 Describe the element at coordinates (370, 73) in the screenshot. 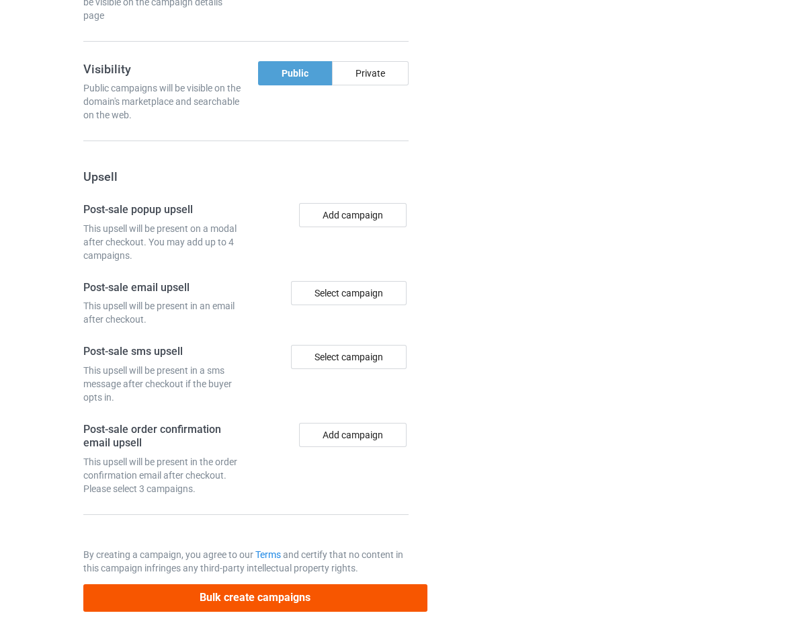

I see `div: Private` at that location.